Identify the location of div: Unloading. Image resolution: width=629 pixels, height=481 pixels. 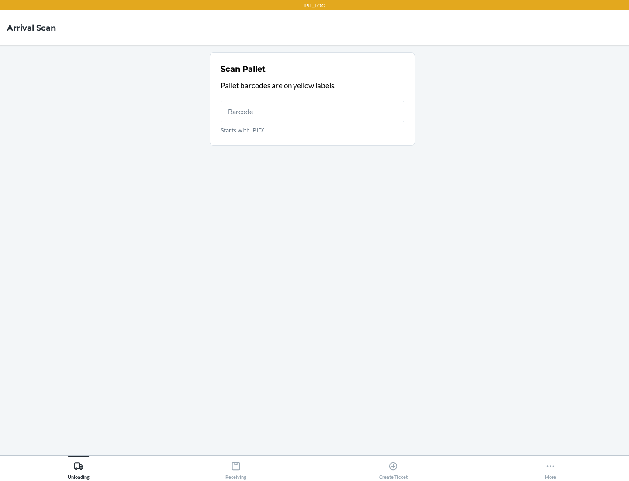
(79, 468).